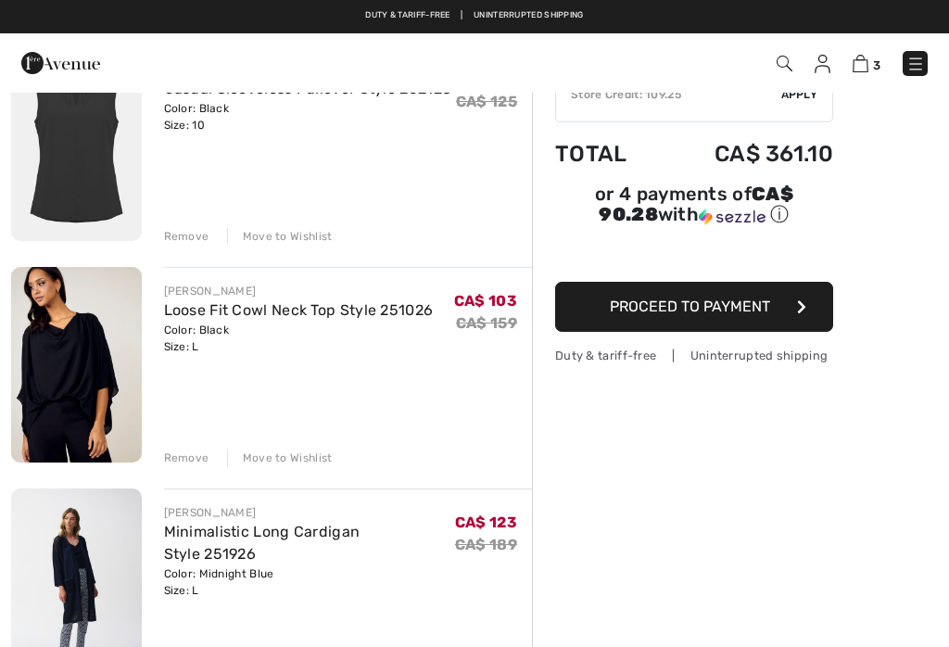  I want to click on span: CA$ 123, so click(486, 522).